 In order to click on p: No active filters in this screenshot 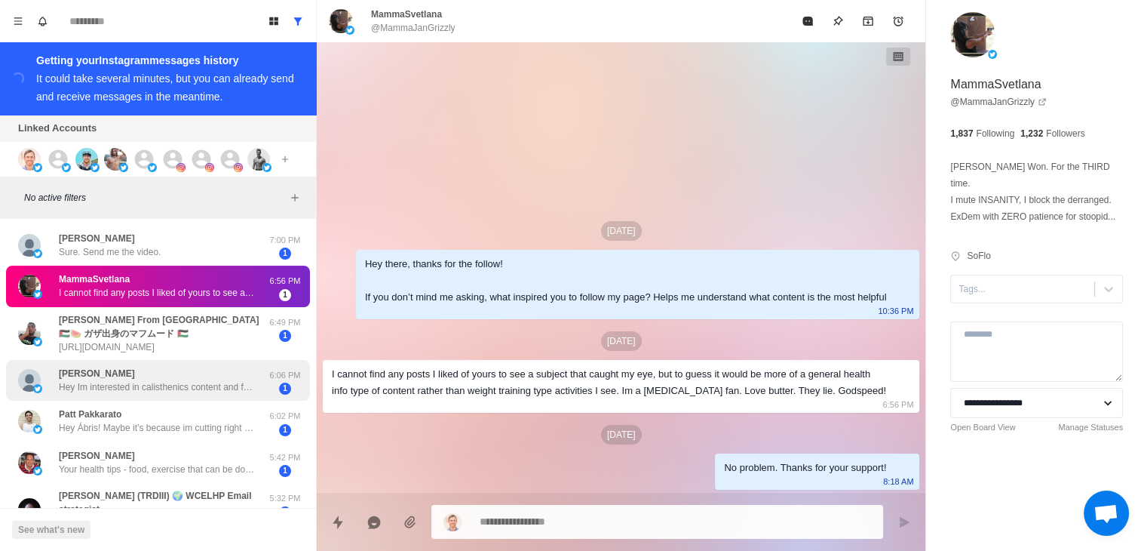, I will do `click(155, 198)`.